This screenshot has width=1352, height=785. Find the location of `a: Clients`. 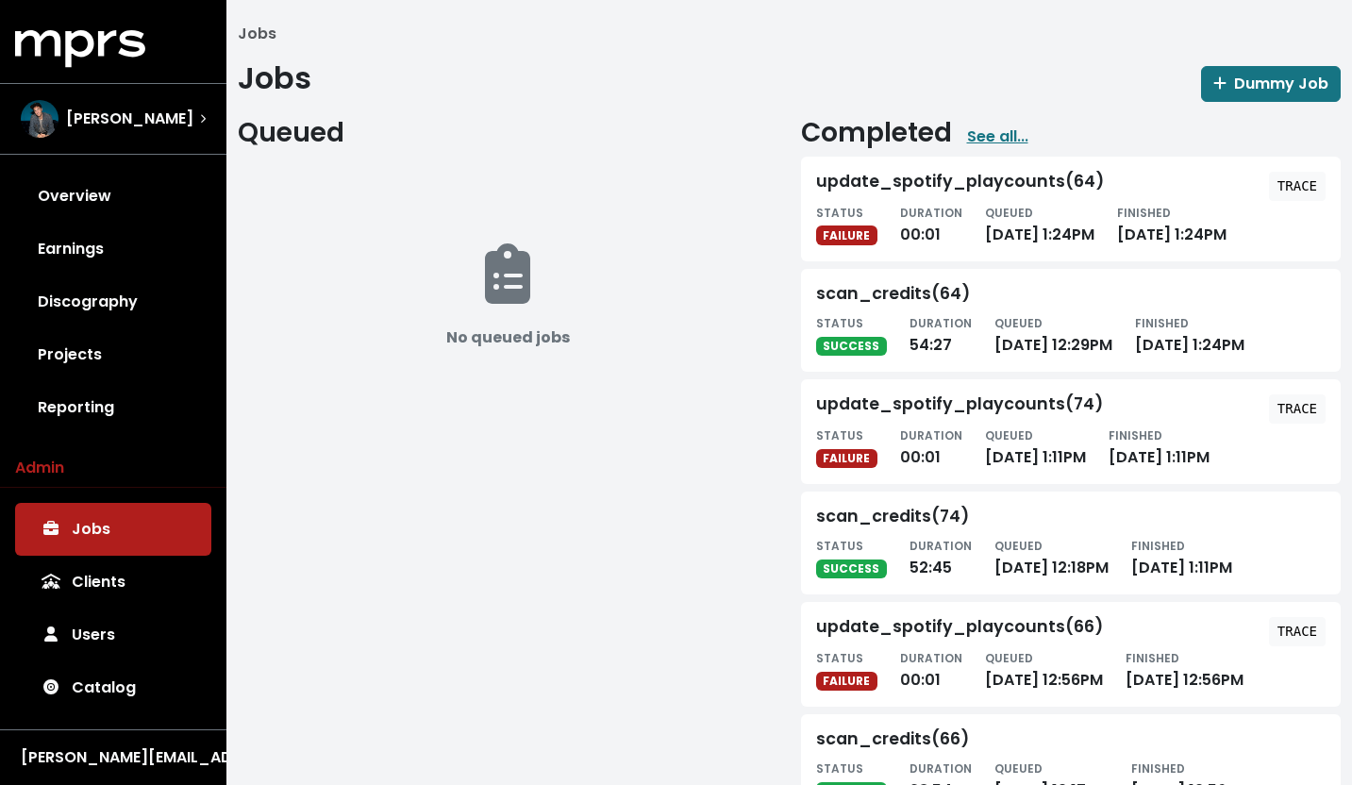

a: Clients is located at coordinates (113, 582).